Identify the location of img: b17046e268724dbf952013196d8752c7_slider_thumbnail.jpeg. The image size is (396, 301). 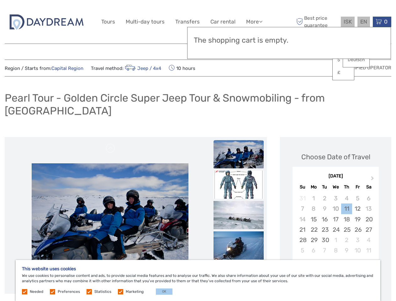
(239, 246).